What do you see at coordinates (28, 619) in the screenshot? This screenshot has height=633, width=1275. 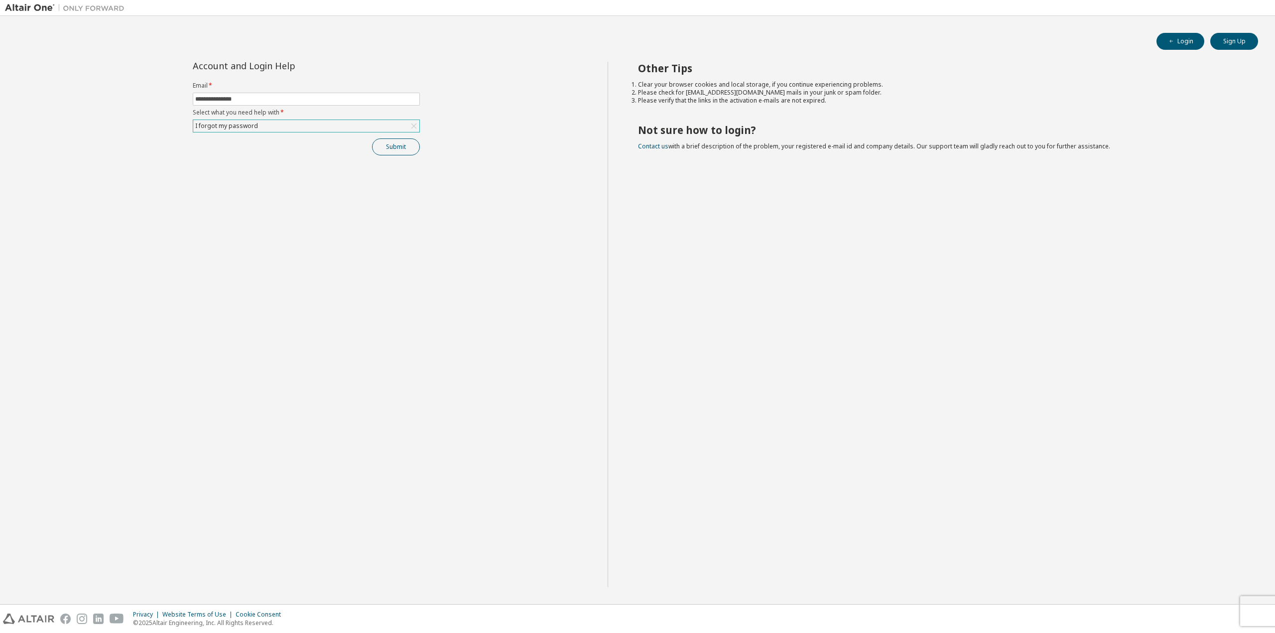 I see `img: altair_logo.svg` at bounding box center [28, 619].